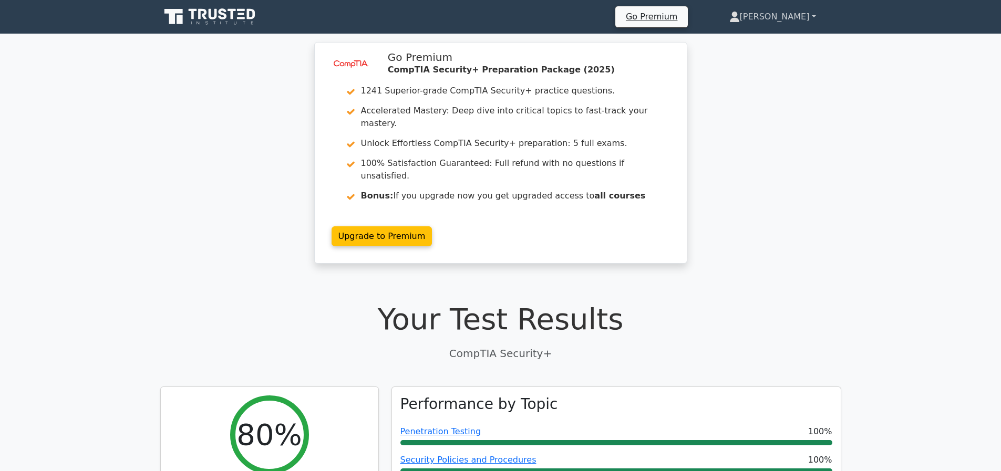 This screenshot has width=1001, height=471. Describe the element at coordinates (651, 16) in the screenshot. I see `a: Go Premium` at that location.